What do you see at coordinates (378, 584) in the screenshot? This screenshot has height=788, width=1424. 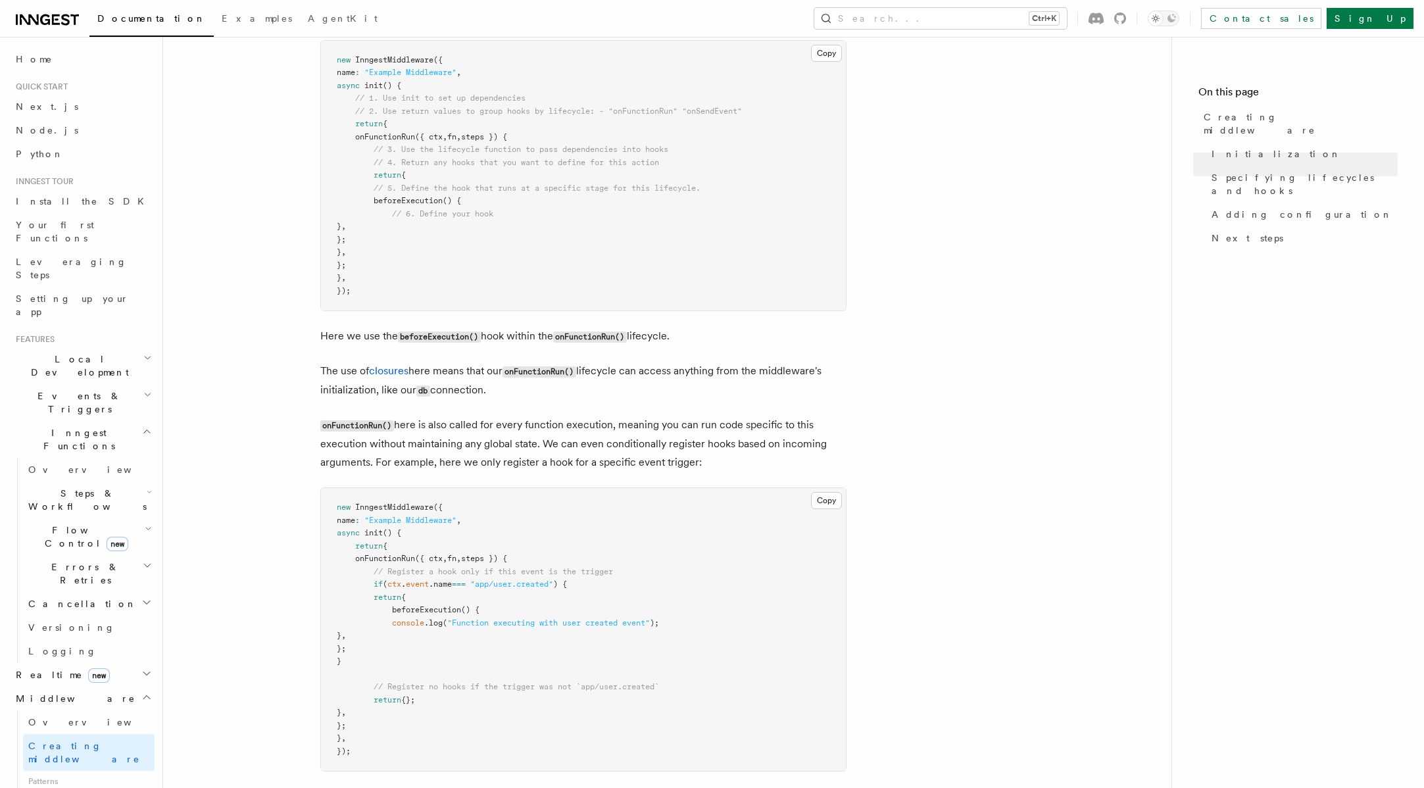 I see `span: if` at bounding box center [378, 584].